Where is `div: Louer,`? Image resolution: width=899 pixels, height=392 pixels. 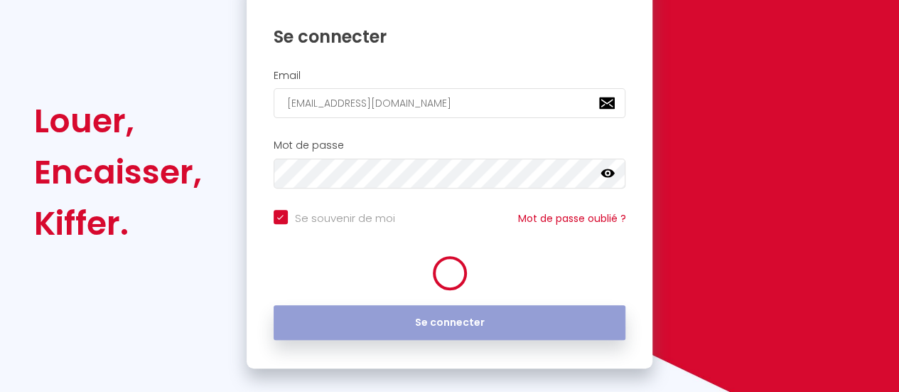
div: Louer, is located at coordinates (118, 121).